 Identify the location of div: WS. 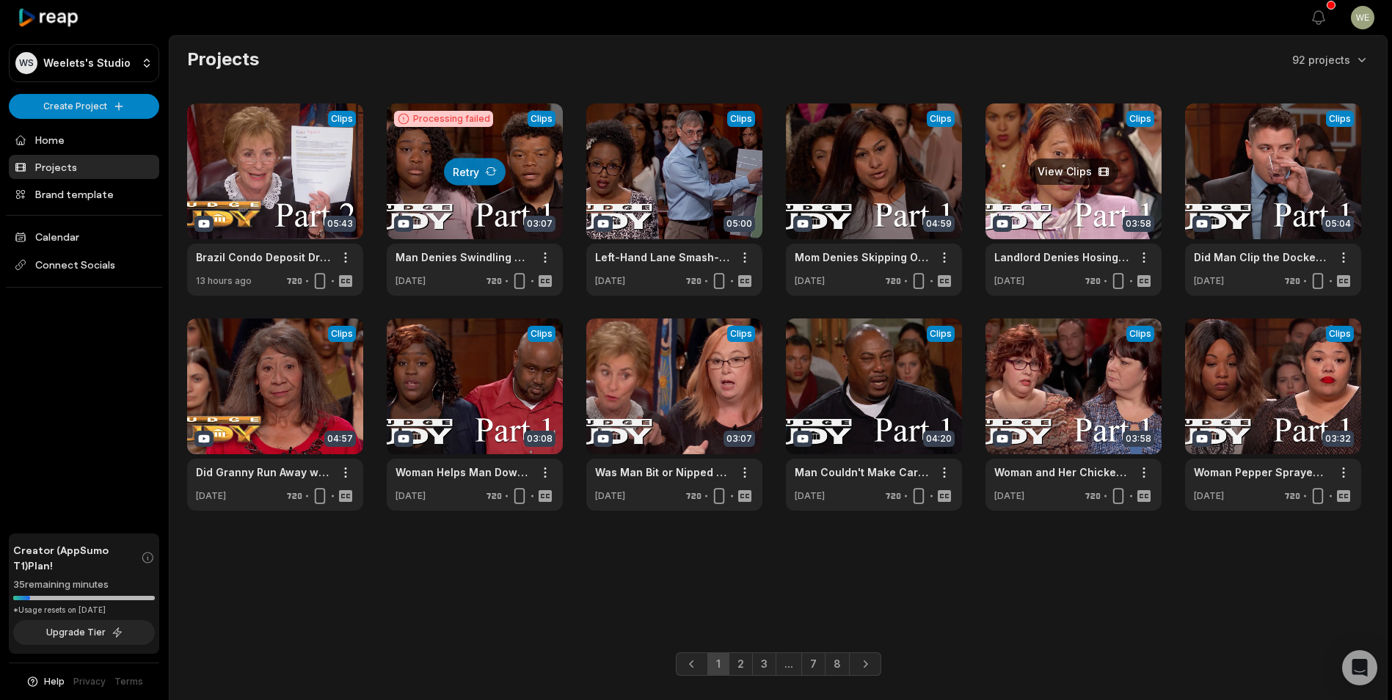
(26, 63).